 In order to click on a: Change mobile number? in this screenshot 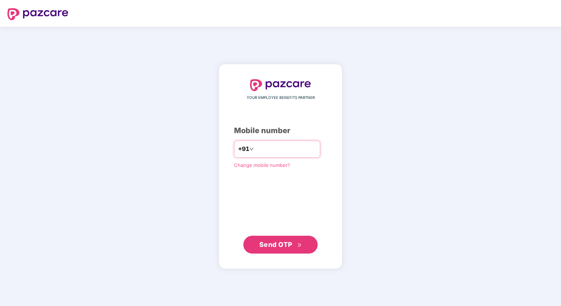, I will do `click(262, 165)`.